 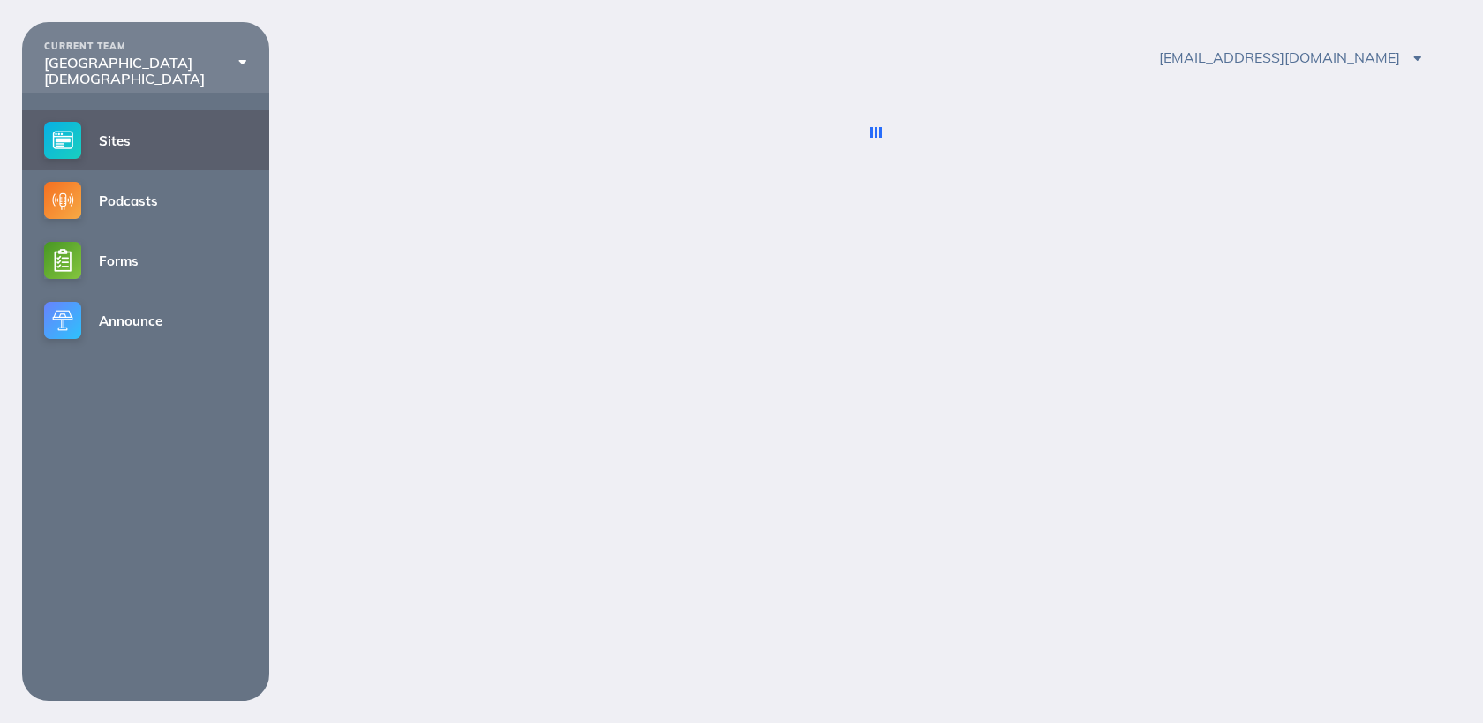 What do you see at coordinates (63, 260) in the screenshot?
I see `img: forms-small@2x.png` at bounding box center [63, 260].